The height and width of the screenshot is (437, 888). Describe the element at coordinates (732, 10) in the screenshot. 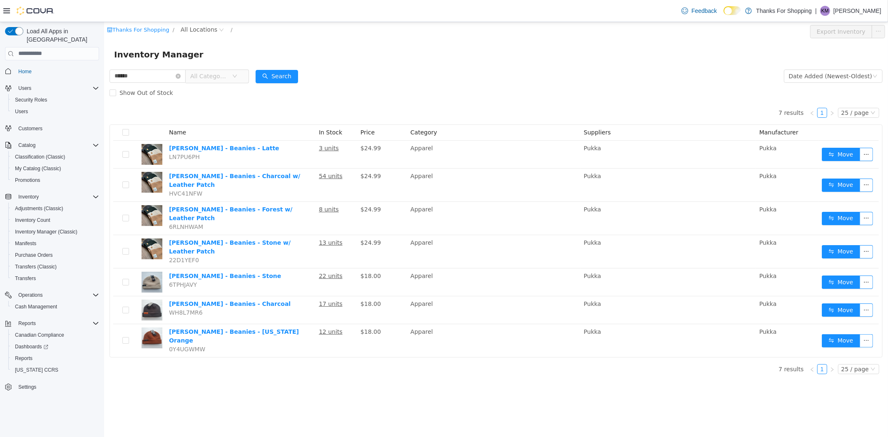

I see `input: Dark Mode` at that location.